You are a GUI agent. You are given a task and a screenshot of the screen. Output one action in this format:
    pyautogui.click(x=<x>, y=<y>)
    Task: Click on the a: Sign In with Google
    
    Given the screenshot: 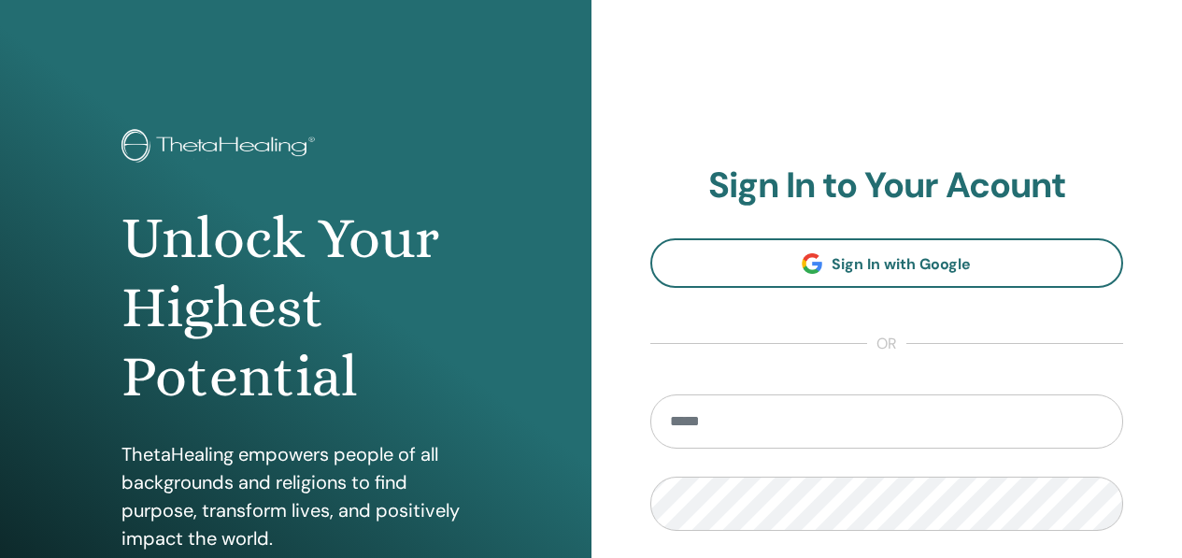 What is the action you would take?
    pyautogui.click(x=887, y=263)
    